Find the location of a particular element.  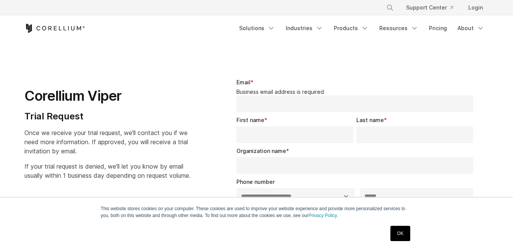

a: Products is located at coordinates (351, 28).